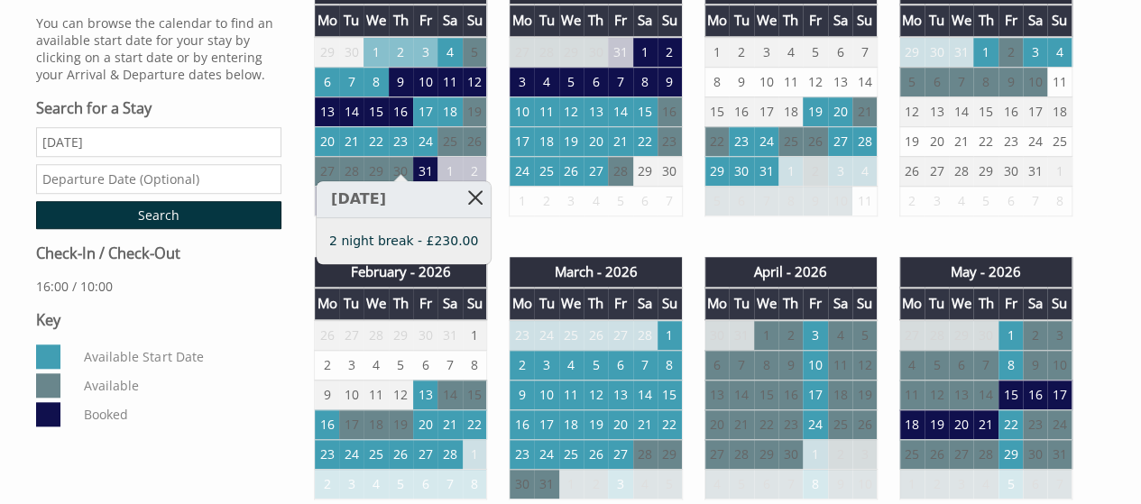 This screenshot has width=1141, height=504. What do you see at coordinates (375, 111) in the screenshot?
I see `td: 15` at bounding box center [375, 111].